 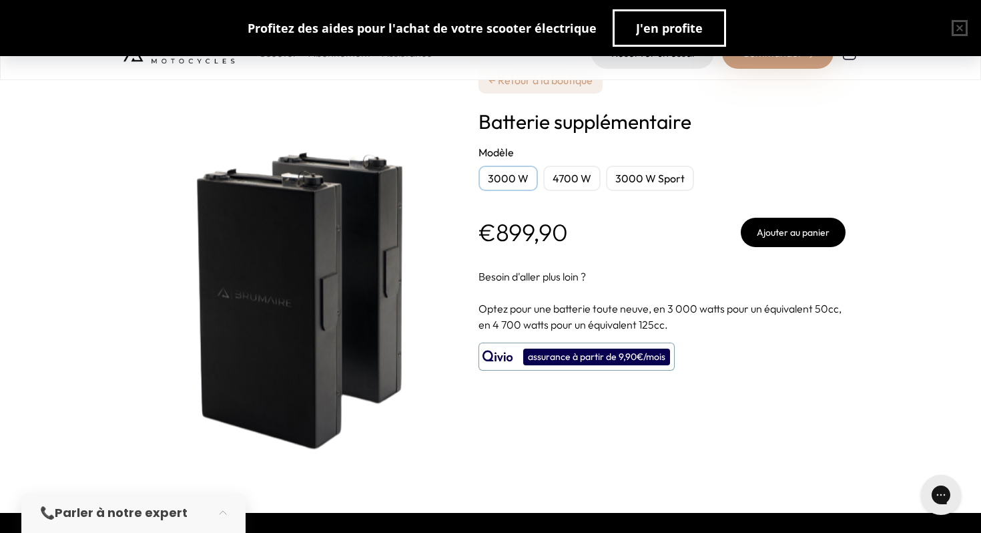 I want to click on h1: Batterie supplémentaire, so click(x=662, y=122).